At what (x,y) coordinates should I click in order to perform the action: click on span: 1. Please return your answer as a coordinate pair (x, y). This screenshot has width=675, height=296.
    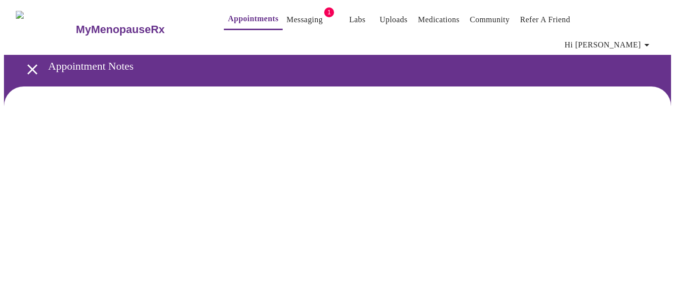
    Looking at the image, I should click on (329, 12).